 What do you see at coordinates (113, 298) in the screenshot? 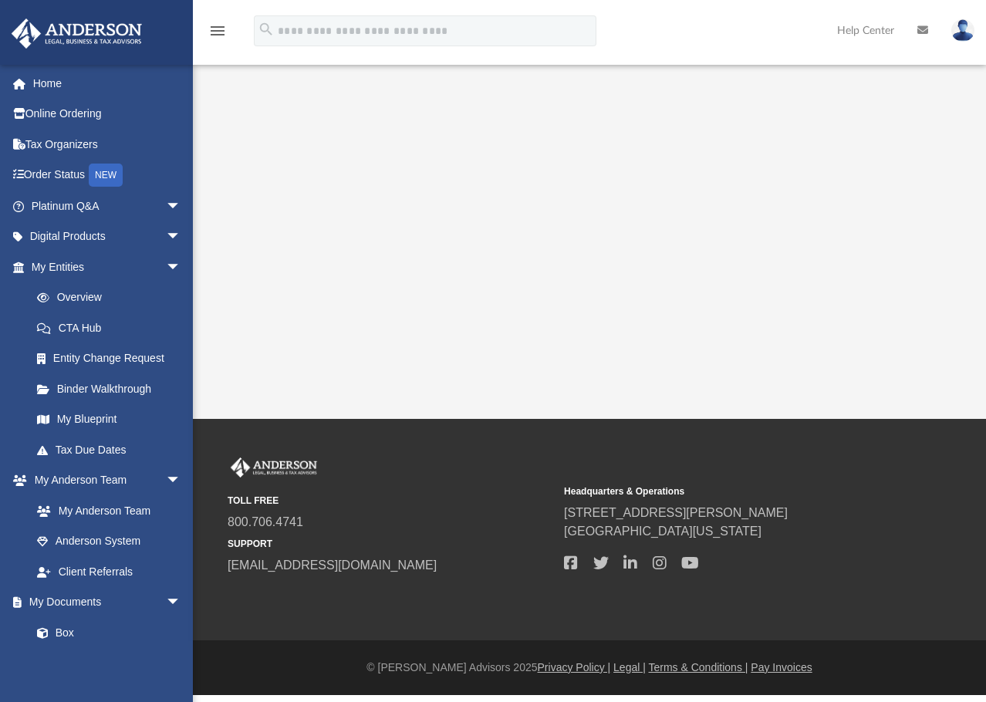
I see `a: Overview` at bounding box center [113, 298].